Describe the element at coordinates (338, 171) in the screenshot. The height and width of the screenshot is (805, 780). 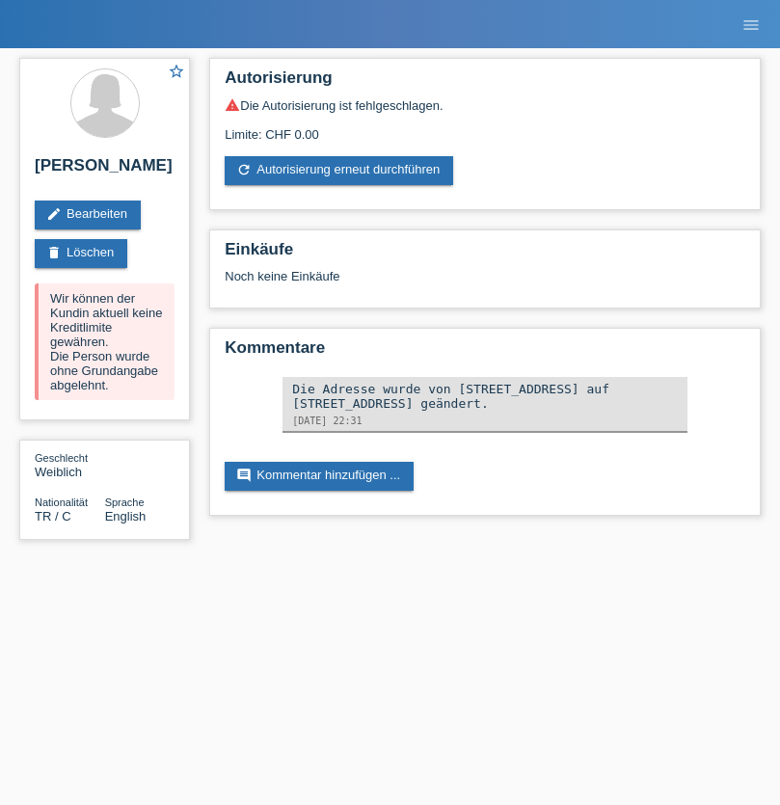
I see `a: refreshAutorisierung erneut durchführen` at that location.